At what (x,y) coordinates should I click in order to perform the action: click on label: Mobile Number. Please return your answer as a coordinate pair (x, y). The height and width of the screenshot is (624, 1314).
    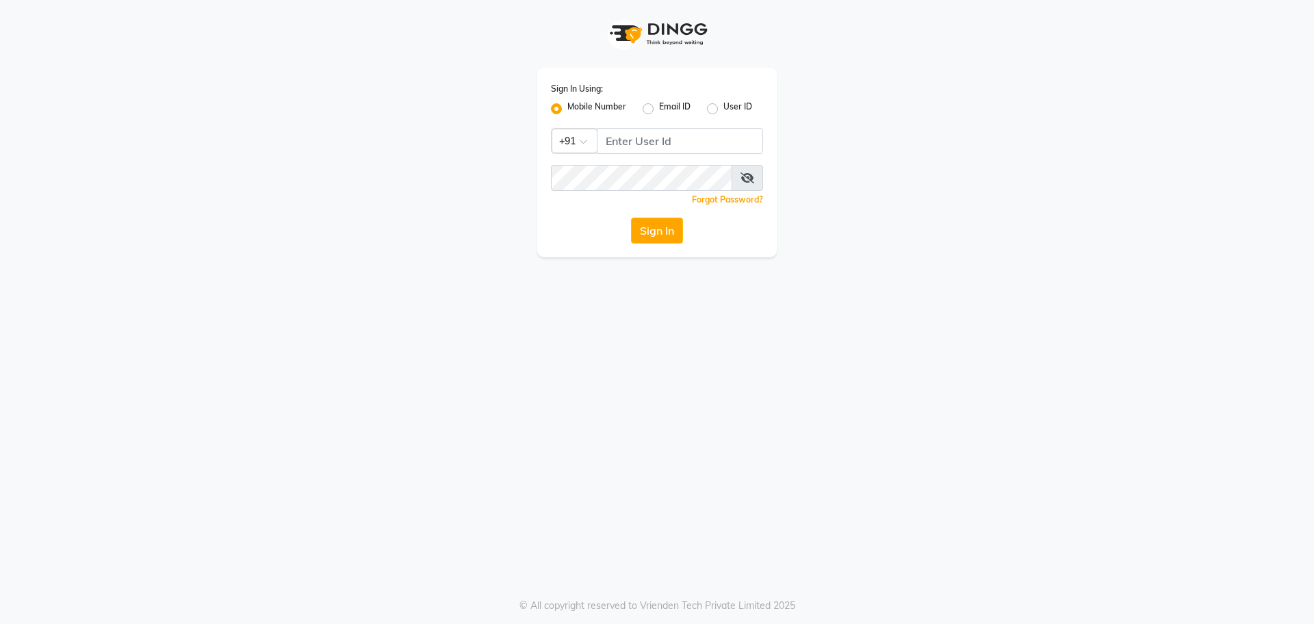
    Looking at the image, I should click on (597, 109).